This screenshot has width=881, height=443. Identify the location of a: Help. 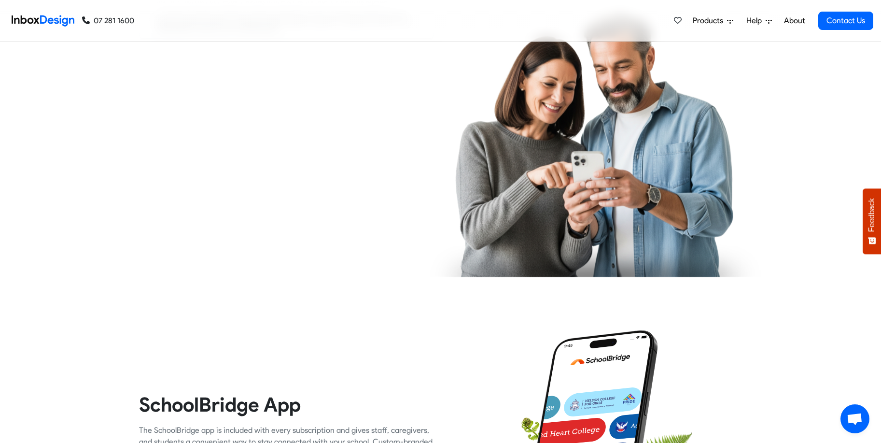
(759, 21).